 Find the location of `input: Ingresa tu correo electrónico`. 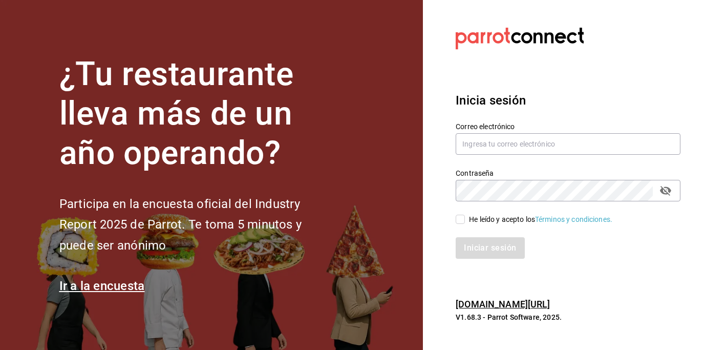

input: Ingresa tu correo electrónico is located at coordinates (568, 144).